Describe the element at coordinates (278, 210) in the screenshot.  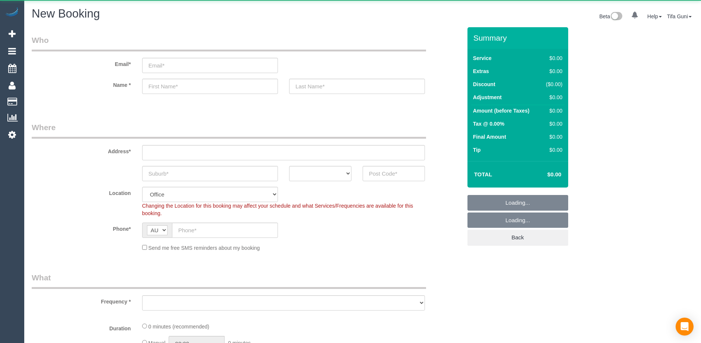
I see `span: Changing the Location for this booking may affect your schedule and what Services/Frequencies are...` at that location.